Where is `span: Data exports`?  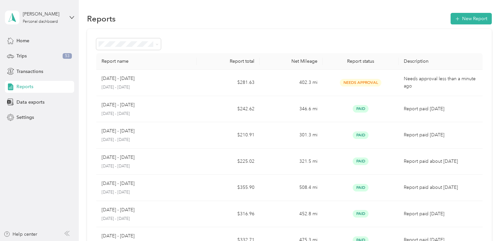 span: Data exports is located at coordinates (30, 102).